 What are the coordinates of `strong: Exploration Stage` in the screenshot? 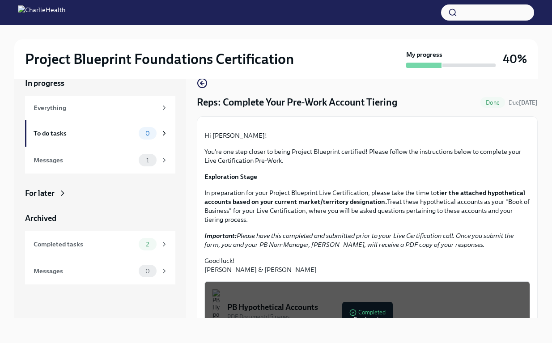 It's located at (231, 177).